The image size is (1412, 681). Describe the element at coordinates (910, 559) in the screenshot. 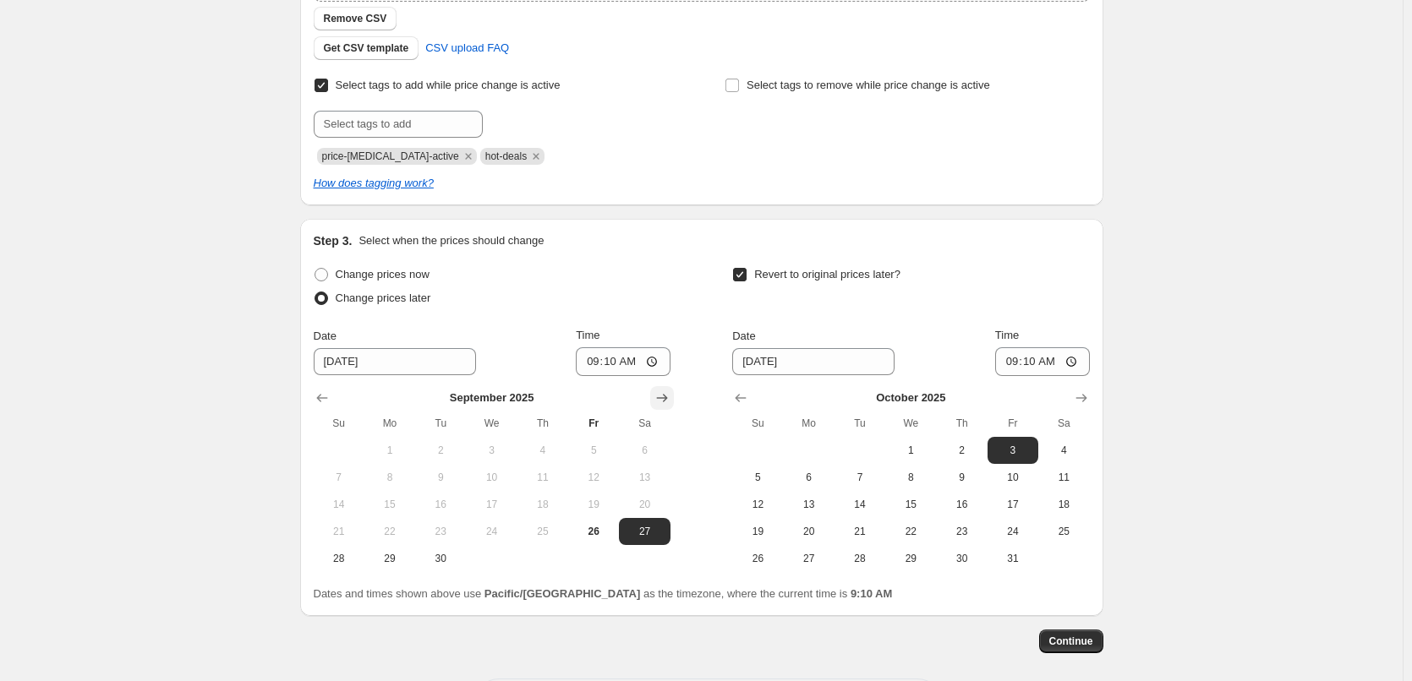

I see `button: Wednesday October 29 2025` at that location.